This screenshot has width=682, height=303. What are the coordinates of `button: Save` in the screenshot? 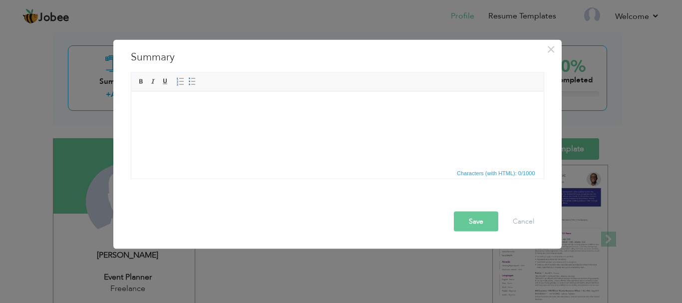 It's located at (476, 221).